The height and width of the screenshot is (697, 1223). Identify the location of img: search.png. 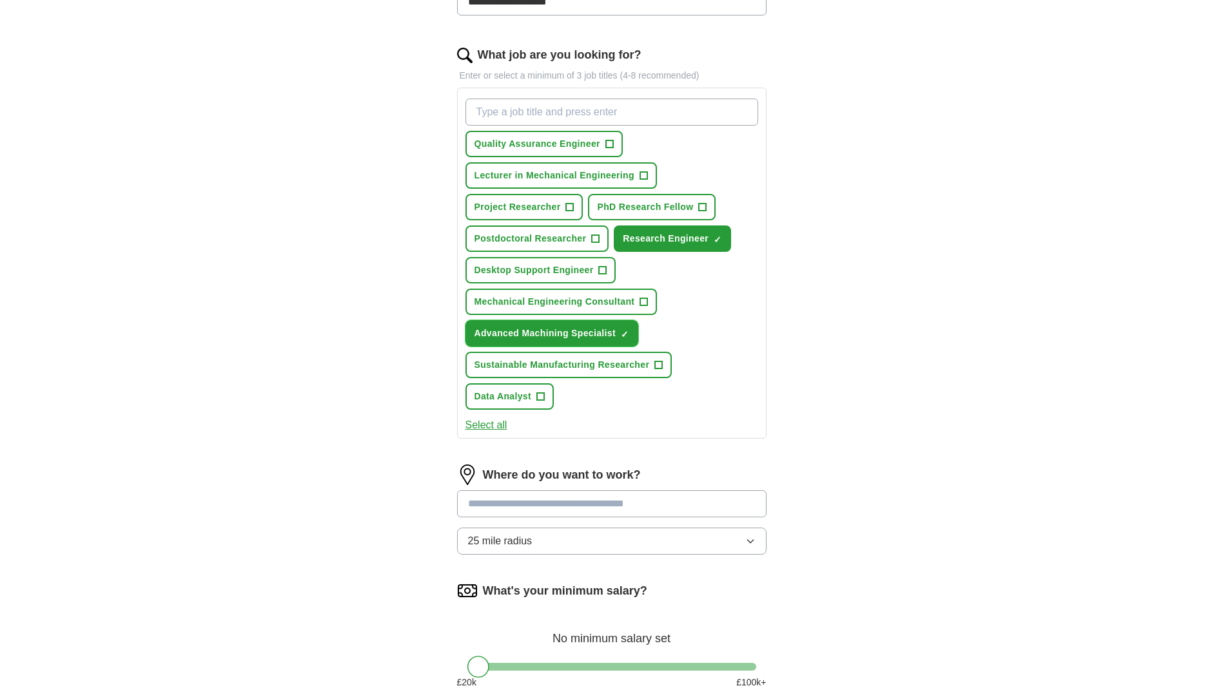
(465, 55).